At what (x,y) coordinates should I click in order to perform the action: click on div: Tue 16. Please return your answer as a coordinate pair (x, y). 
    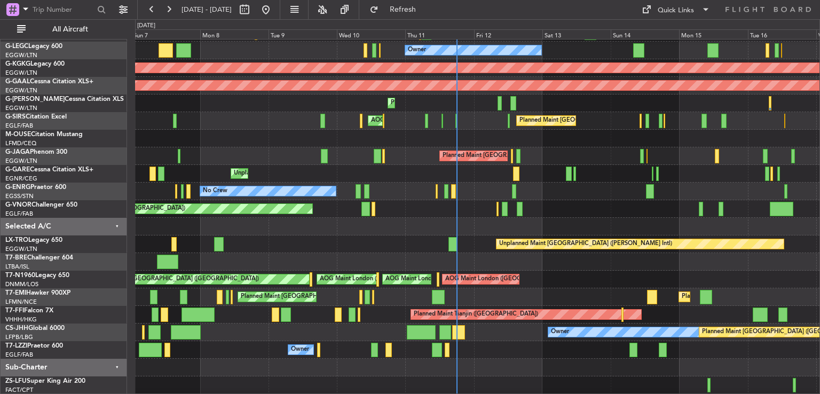
    Looking at the image, I should click on (782, 34).